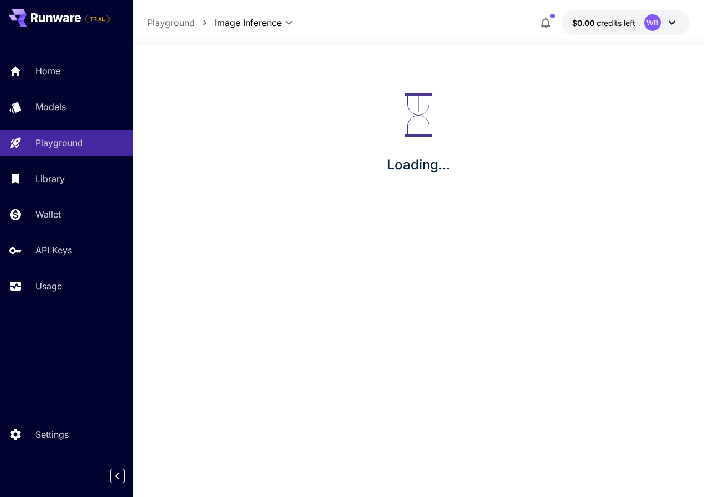 This screenshot has height=497, width=704. Describe the element at coordinates (584, 23) in the screenshot. I see `span: $0.00` at that location.